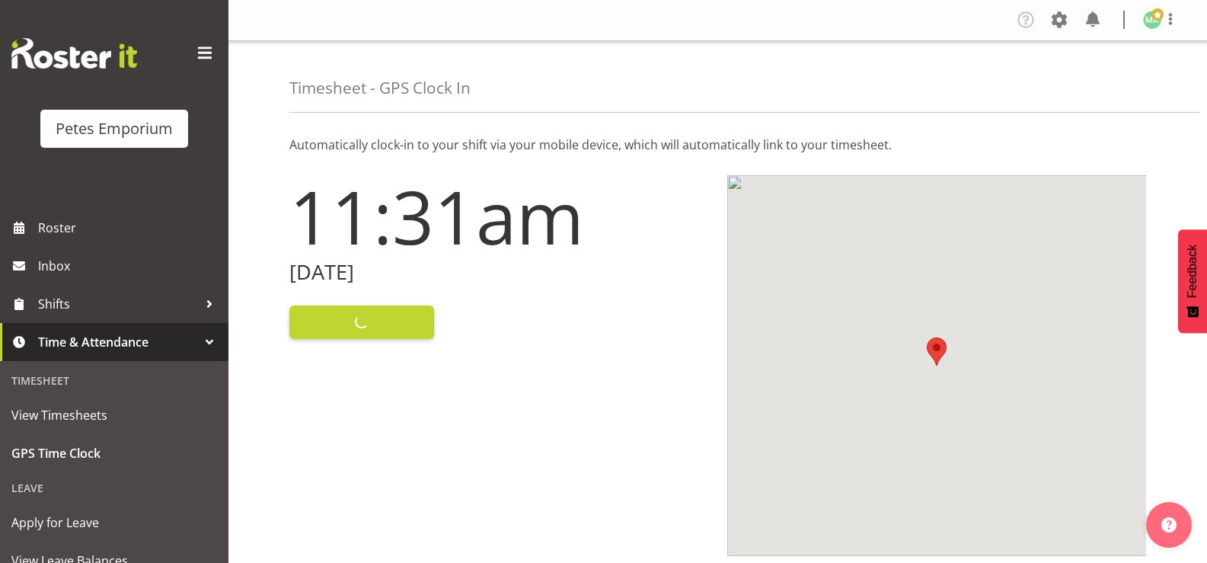  Describe the element at coordinates (499, 216) in the screenshot. I see `h1: 11:31am` at that location.